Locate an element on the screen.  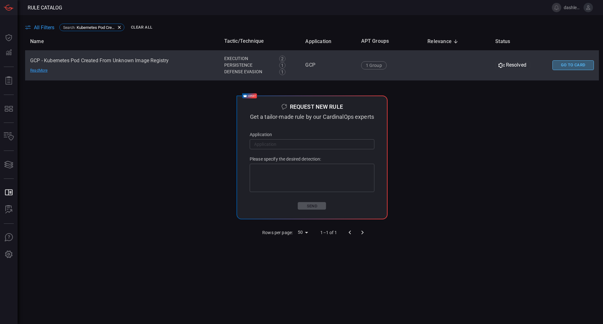
div: Persistence is located at coordinates (248, 65).